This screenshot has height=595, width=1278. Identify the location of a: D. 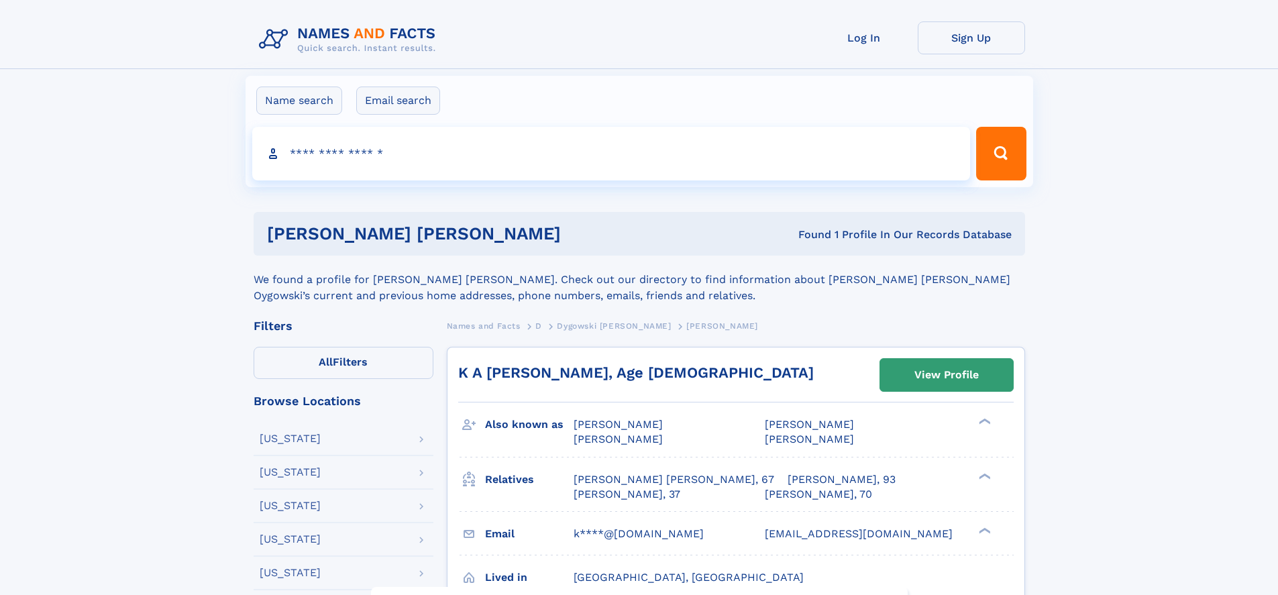
(539, 325).